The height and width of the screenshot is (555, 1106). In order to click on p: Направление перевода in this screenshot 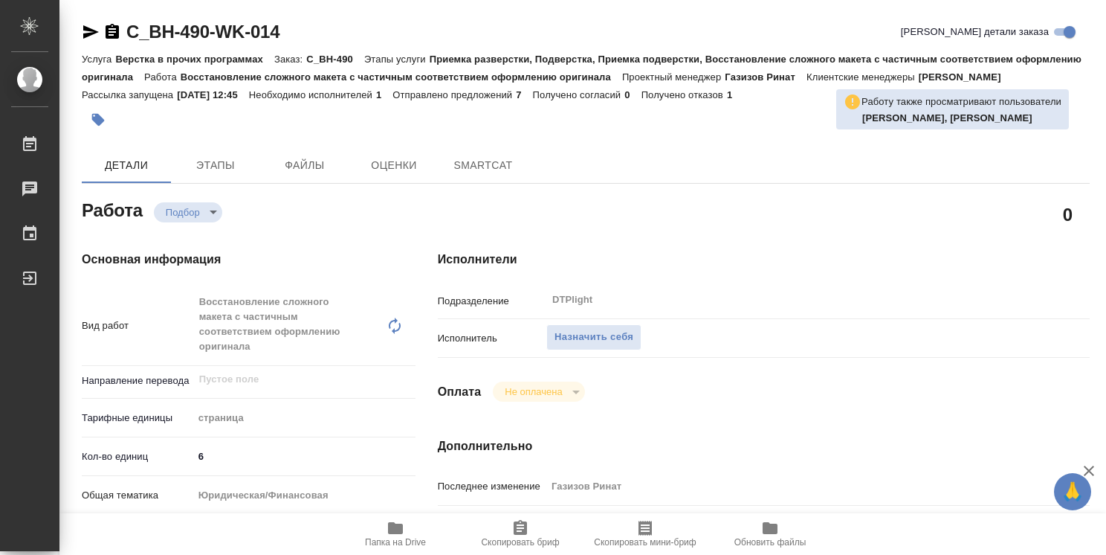, I will do `click(138, 381)`.